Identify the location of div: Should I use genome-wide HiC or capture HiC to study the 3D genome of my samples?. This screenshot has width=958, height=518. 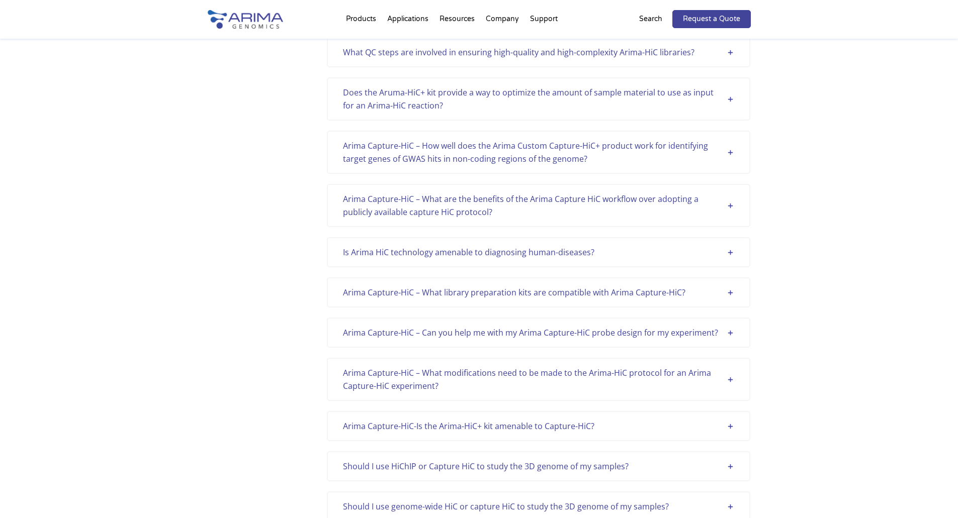
(539, 507).